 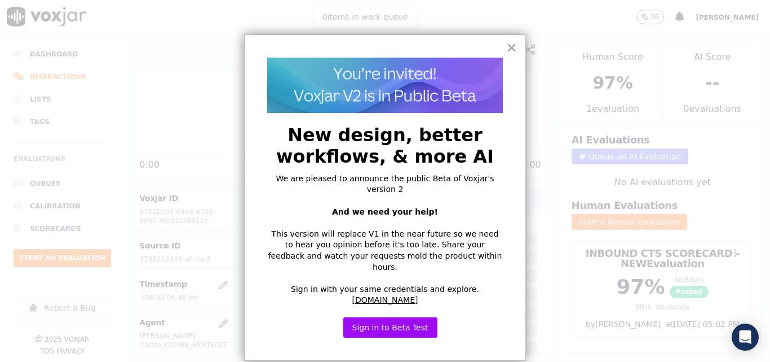 What do you see at coordinates (390, 327) in the screenshot?
I see `button: Sign in to Beta Test` at bounding box center [390, 327].